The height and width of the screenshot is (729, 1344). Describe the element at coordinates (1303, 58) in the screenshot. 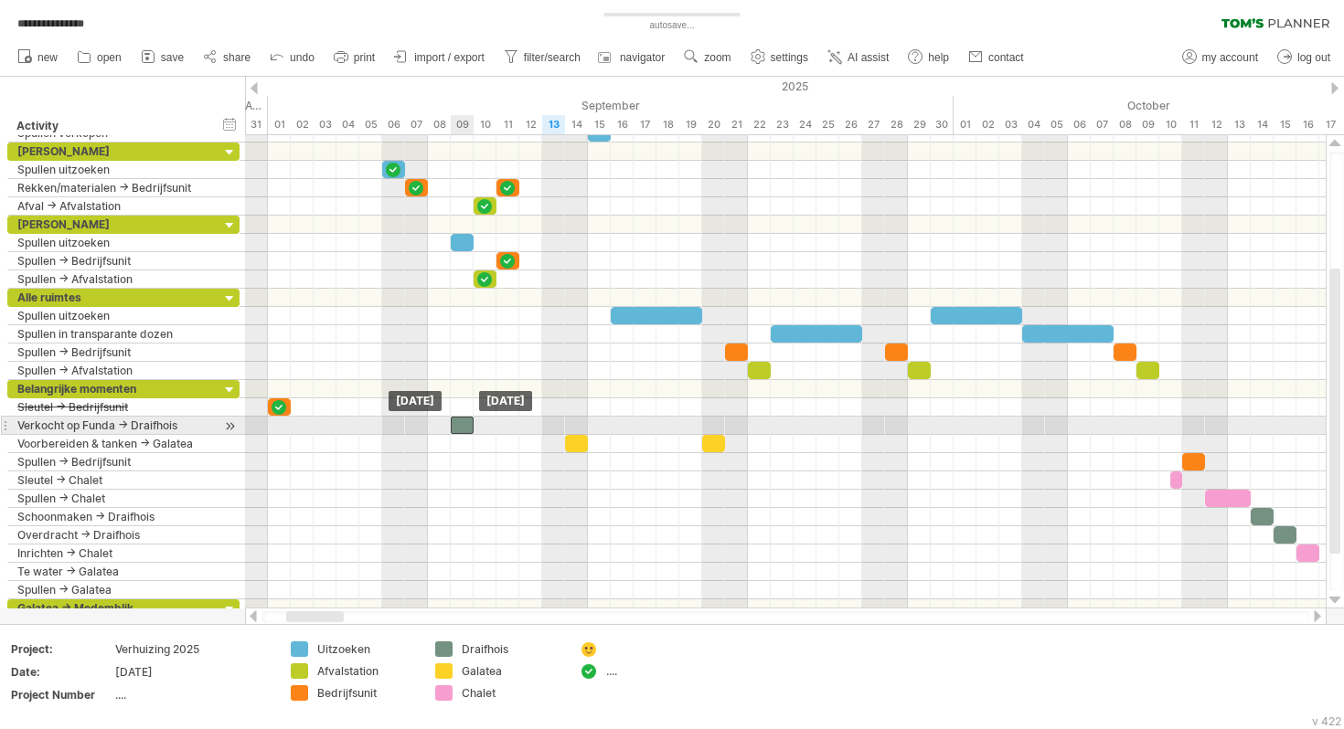

I see `a: log out` at that location.